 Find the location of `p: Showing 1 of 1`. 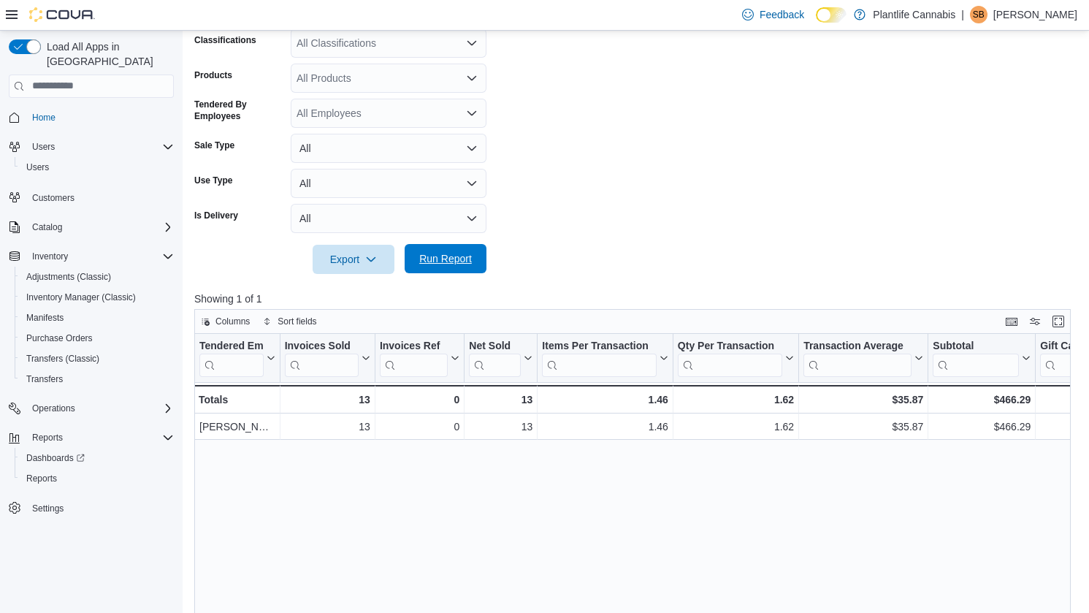

p: Showing 1 of 1 is located at coordinates (637, 299).